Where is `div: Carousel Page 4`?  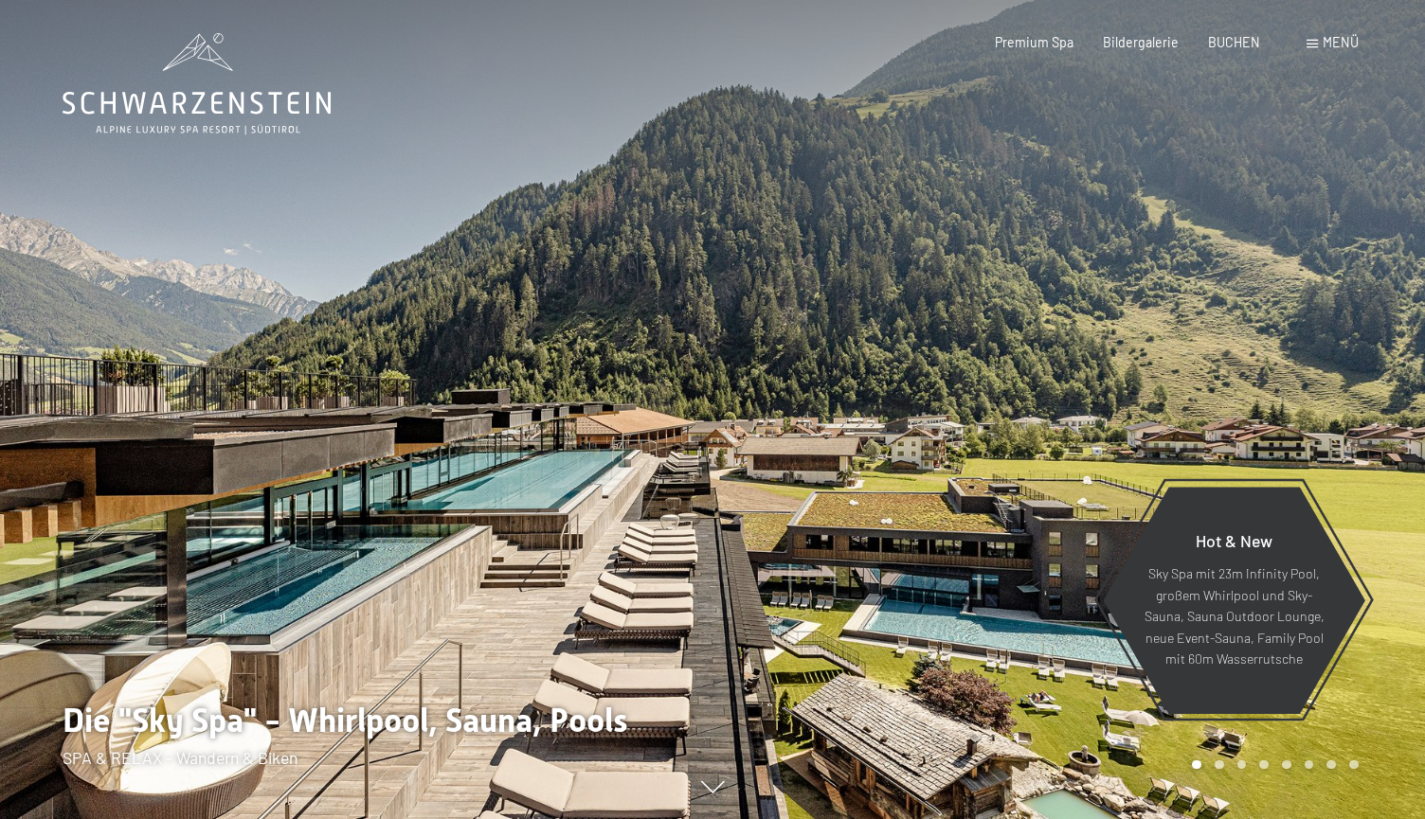 div: Carousel Page 4 is located at coordinates (1264, 765).